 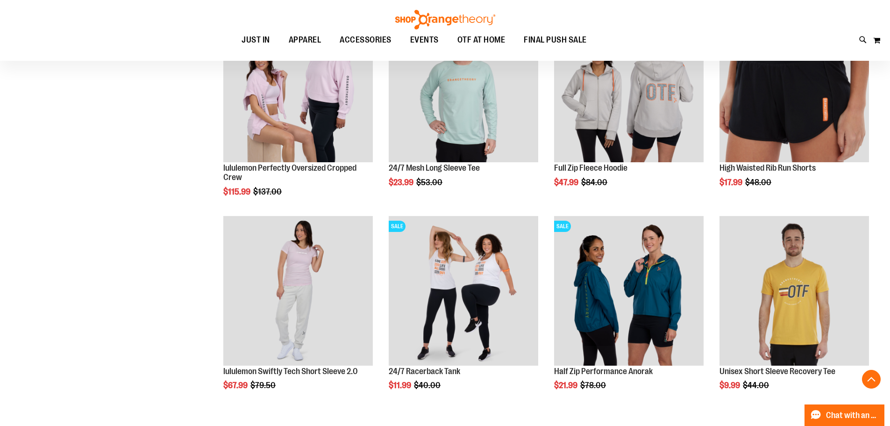 I want to click on a: Unisex Short Sleeve Recovery Tee, so click(x=778, y=371).